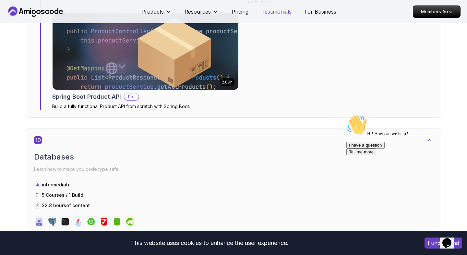 The image size is (467, 255). Describe the element at coordinates (87, 97) in the screenshot. I see `h2: Spring Boot Product API` at that location.